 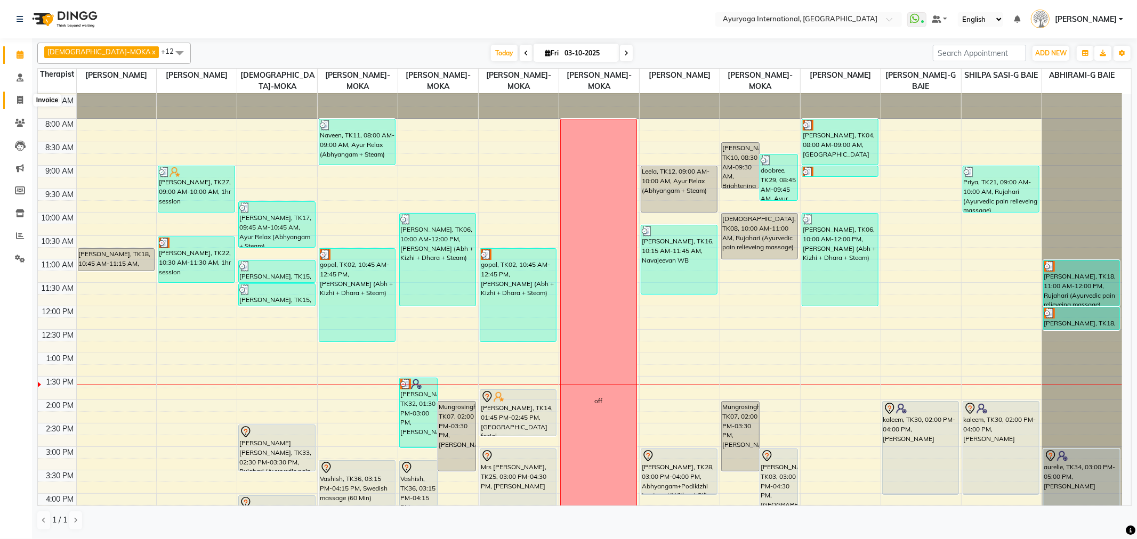 What do you see at coordinates (60, 382) in the screenshot?
I see `div: 1:30 PM` at bounding box center [60, 382].